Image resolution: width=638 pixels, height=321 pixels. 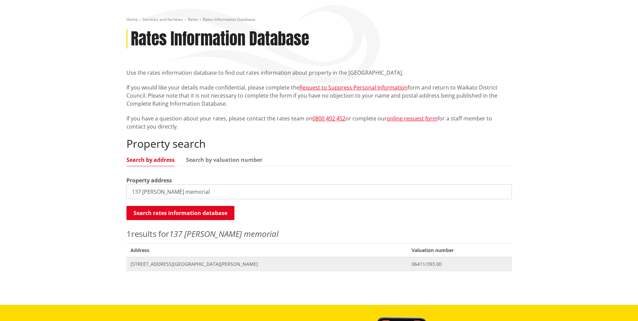 What do you see at coordinates (319, 122) in the screenshot?
I see `p: If you have a question about your rates, please contact the rates team on or complete our for a s...` at bounding box center [319, 122].